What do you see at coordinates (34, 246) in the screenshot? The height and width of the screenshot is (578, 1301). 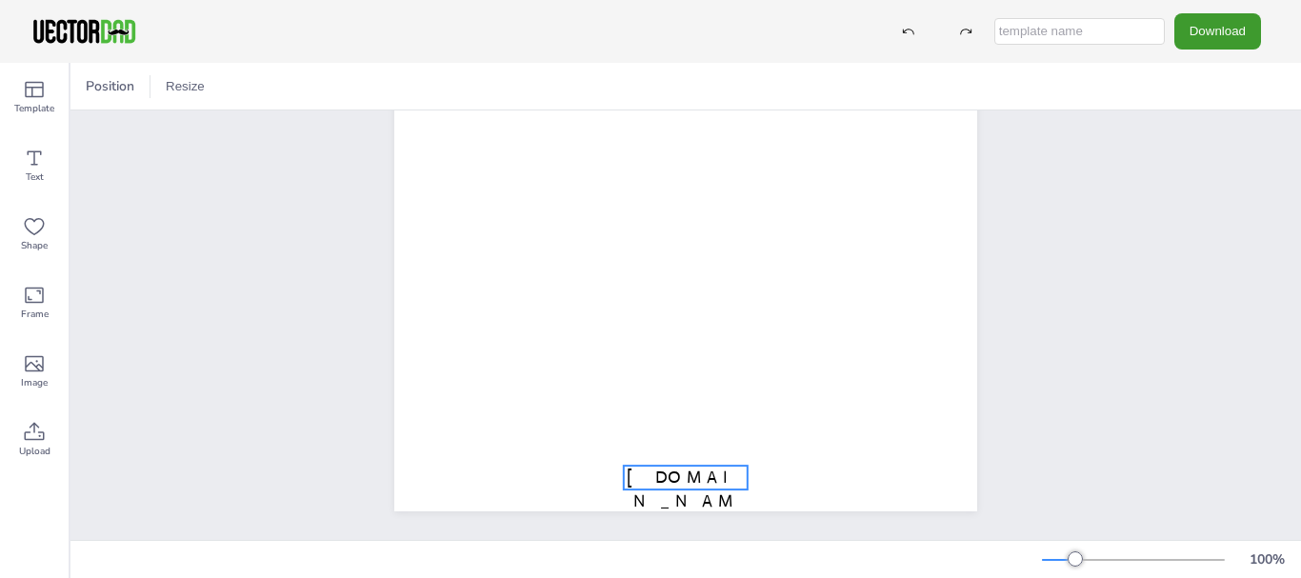 I see `span: Shape` at bounding box center [34, 246].